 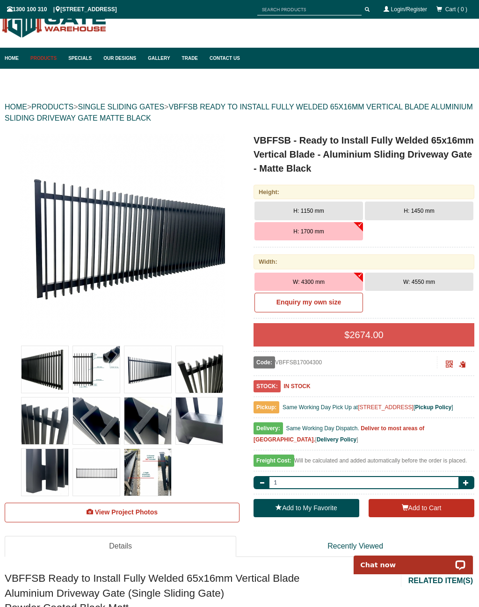 I want to click on span: Pickup:, so click(x=266, y=407).